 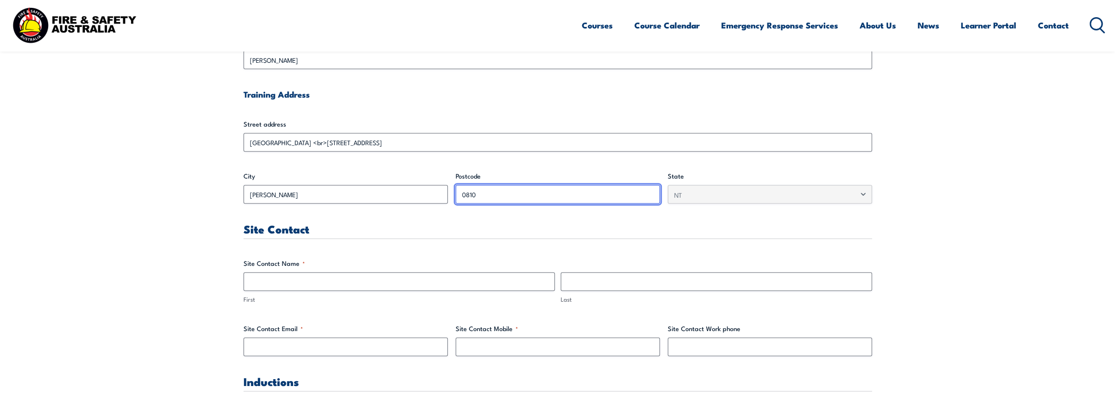 I want to click on h4: Training Address, so click(x=558, y=94).